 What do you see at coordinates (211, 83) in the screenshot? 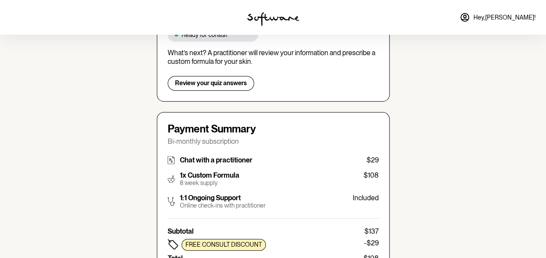
I see `button: Review your quiz answers` at bounding box center [211, 83].